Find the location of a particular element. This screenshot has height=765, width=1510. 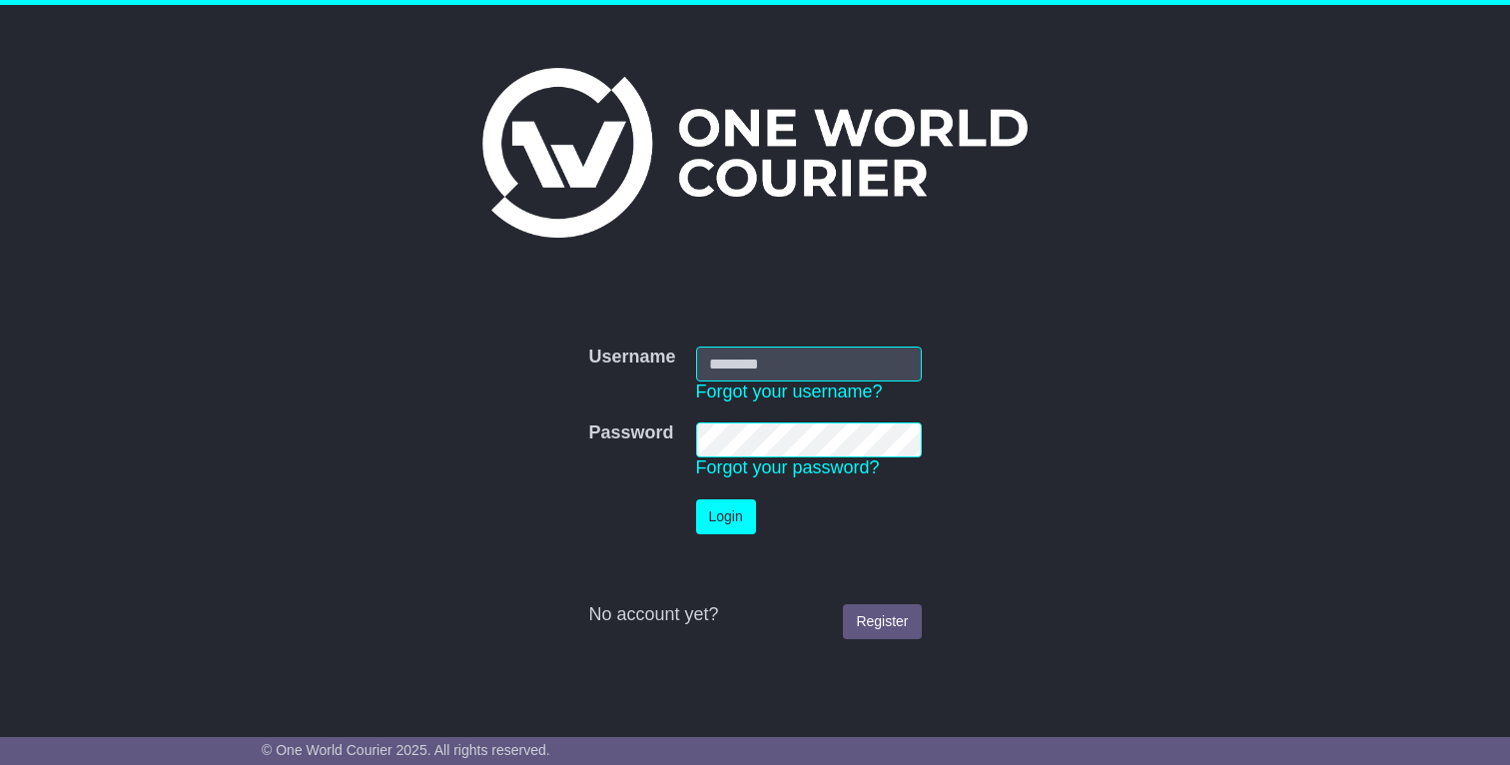

a: Register is located at coordinates (882, 621).